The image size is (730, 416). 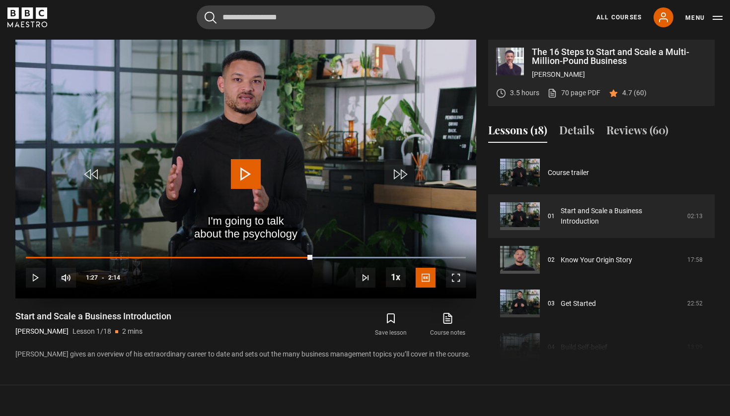 I want to click on a: 70 page PDF, so click(x=573, y=93).